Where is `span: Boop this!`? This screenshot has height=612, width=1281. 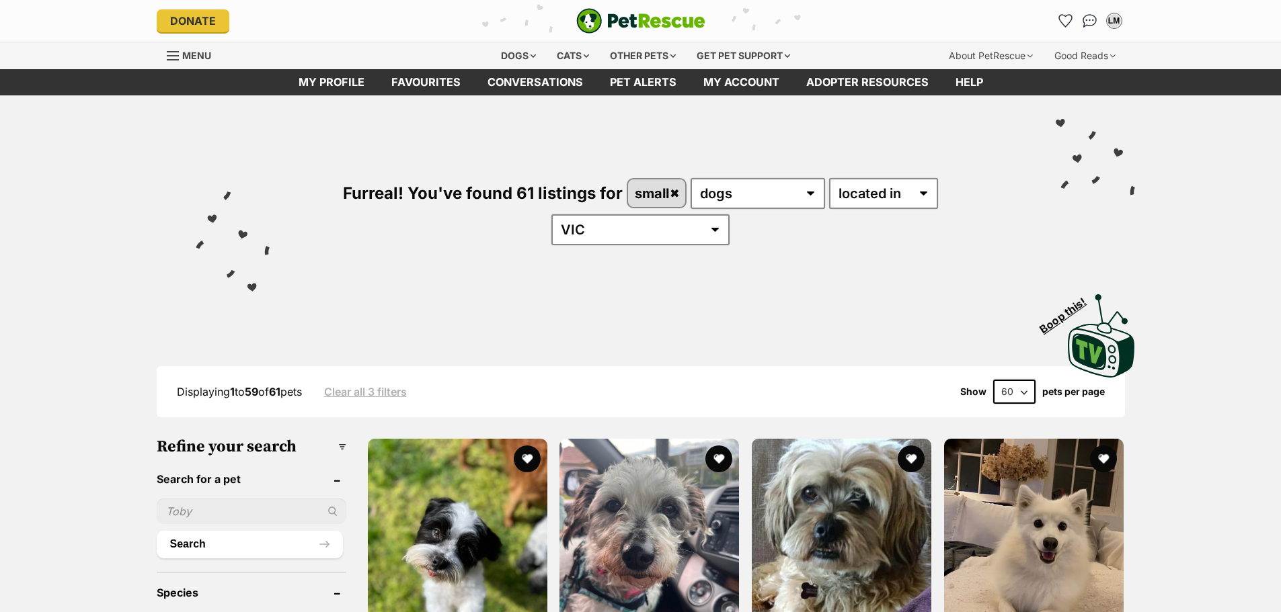 span: Boop this! is located at coordinates (1068, 311).